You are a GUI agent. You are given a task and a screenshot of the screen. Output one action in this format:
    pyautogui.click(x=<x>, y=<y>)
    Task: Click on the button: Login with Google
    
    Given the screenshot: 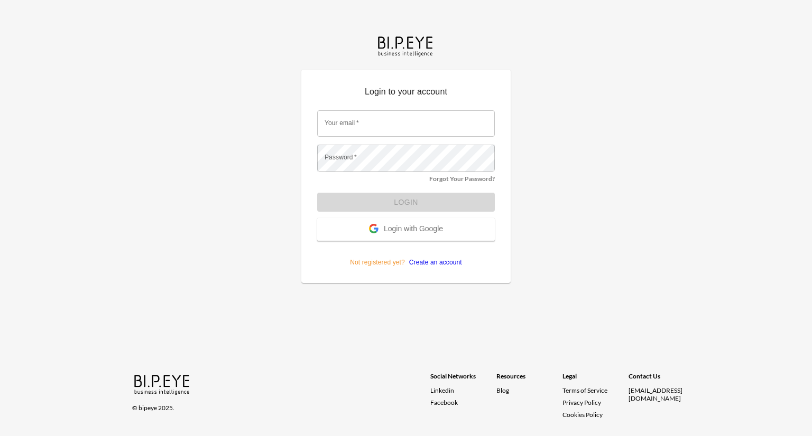 What is the action you would take?
    pyautogui.click(x=406, y=229)
    